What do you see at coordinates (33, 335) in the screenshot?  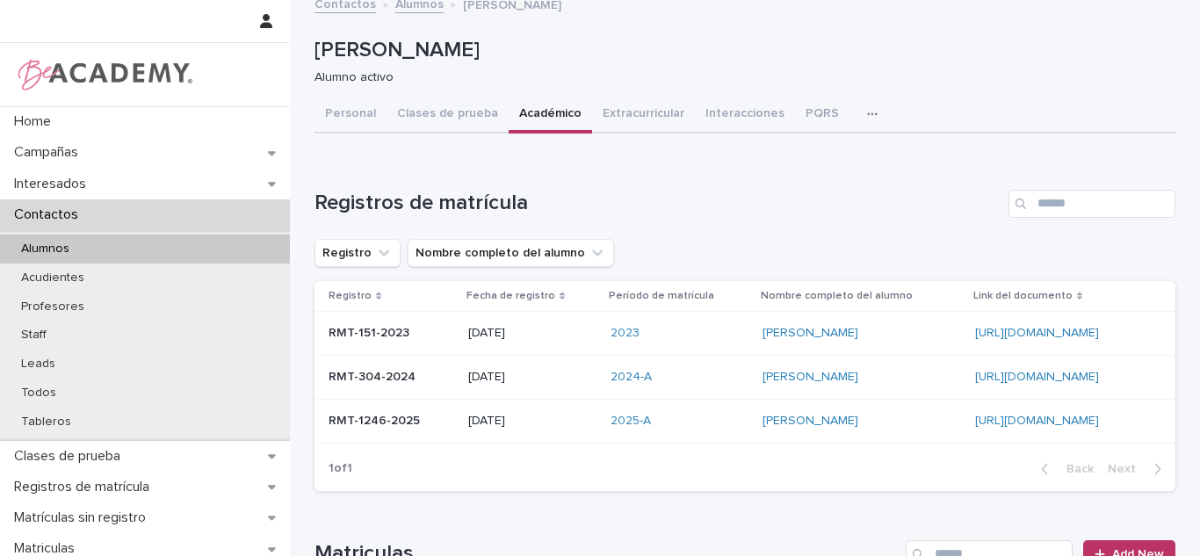 I see `p: Staff` at bounding box center [33, 335].